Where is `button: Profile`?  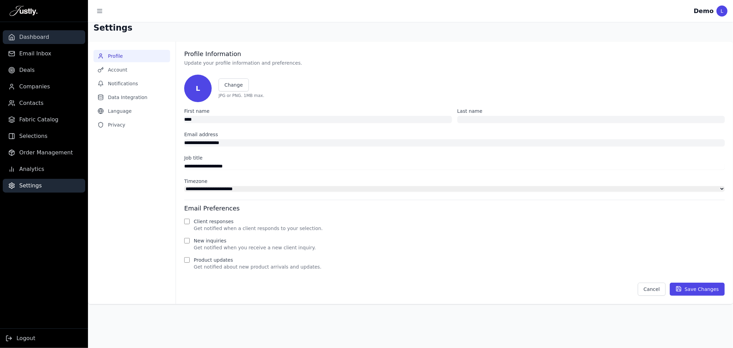
button: Profile is located at coordinates (132, 56).